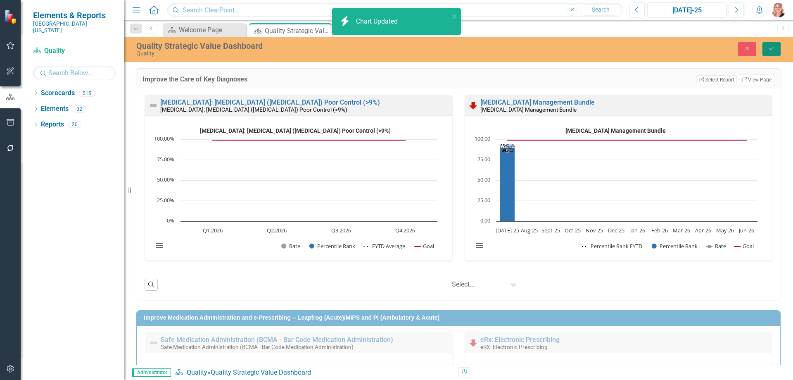 The height and width of the screenshot is (380, 793). I want to click on path: Jul-25, 93.4. Percentile Rank., so click(508, 183).